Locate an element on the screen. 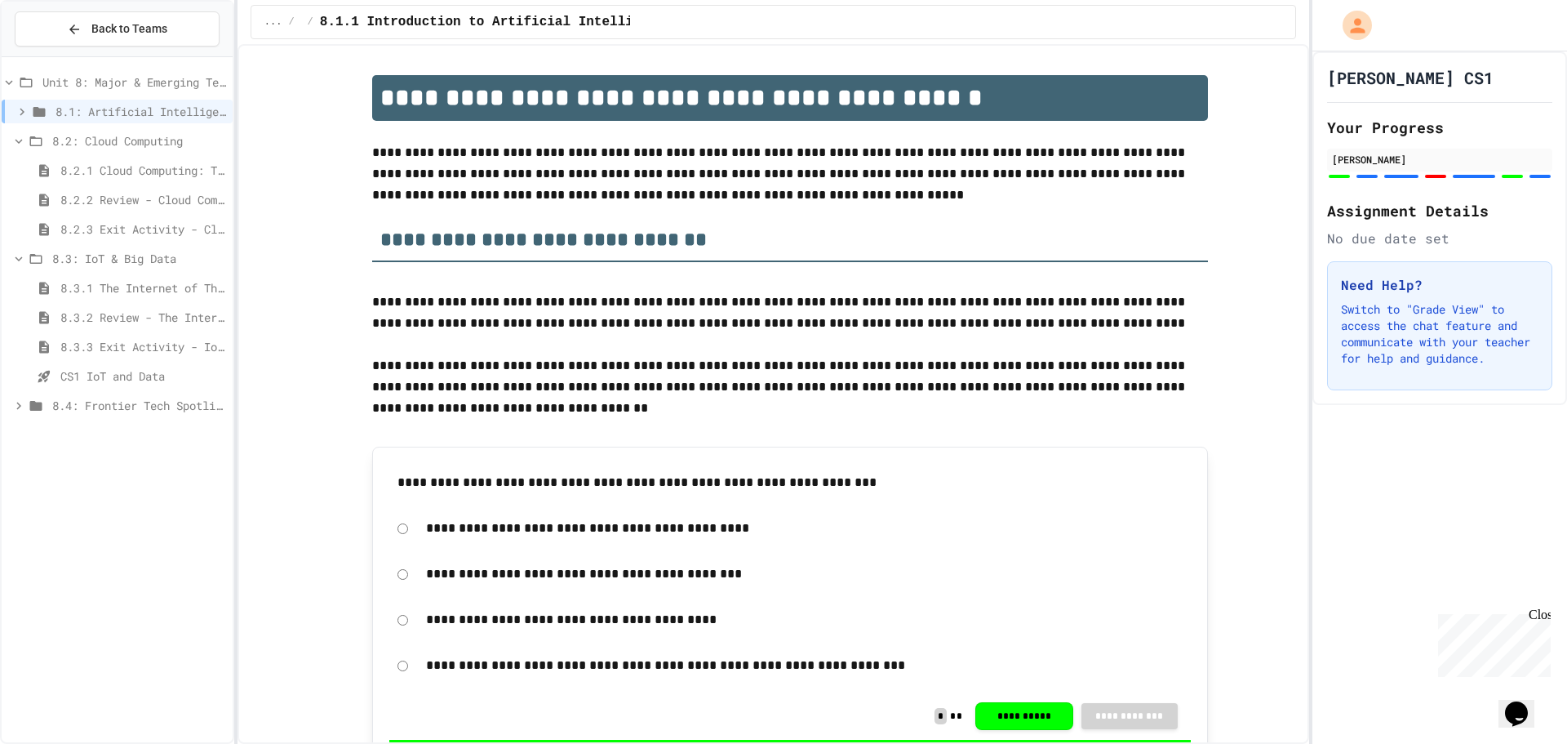 Image resolution: width=1567 pixels, height=744 pixels. span: 8.2.2 Review - Cloud Computing is located at coordinates (143, 199).